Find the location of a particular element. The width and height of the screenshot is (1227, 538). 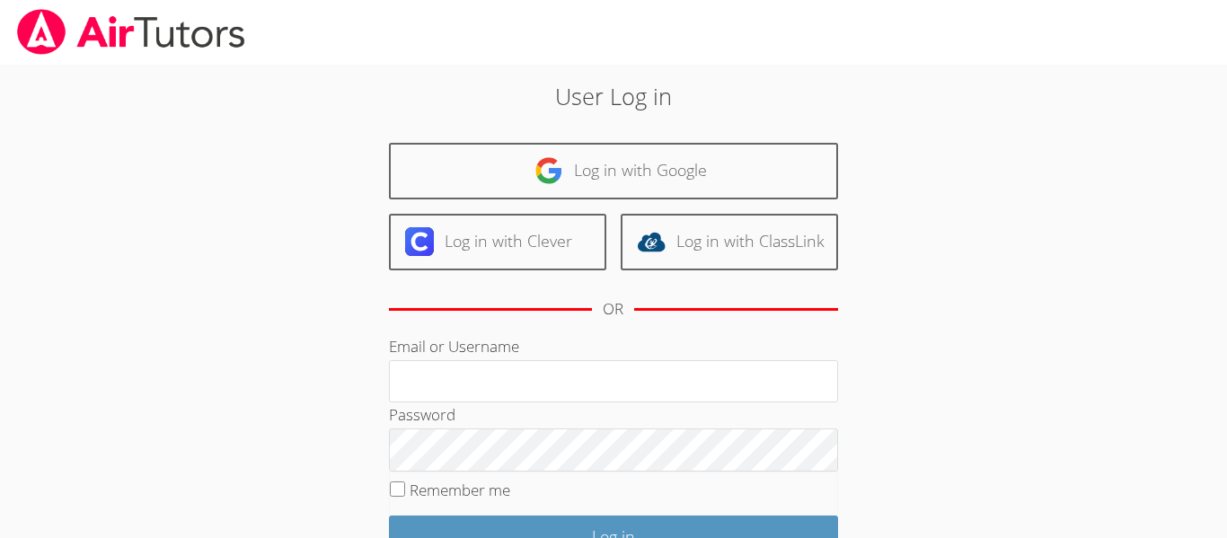

a: Log in with ClassLink is located at coordinates (729, 242).